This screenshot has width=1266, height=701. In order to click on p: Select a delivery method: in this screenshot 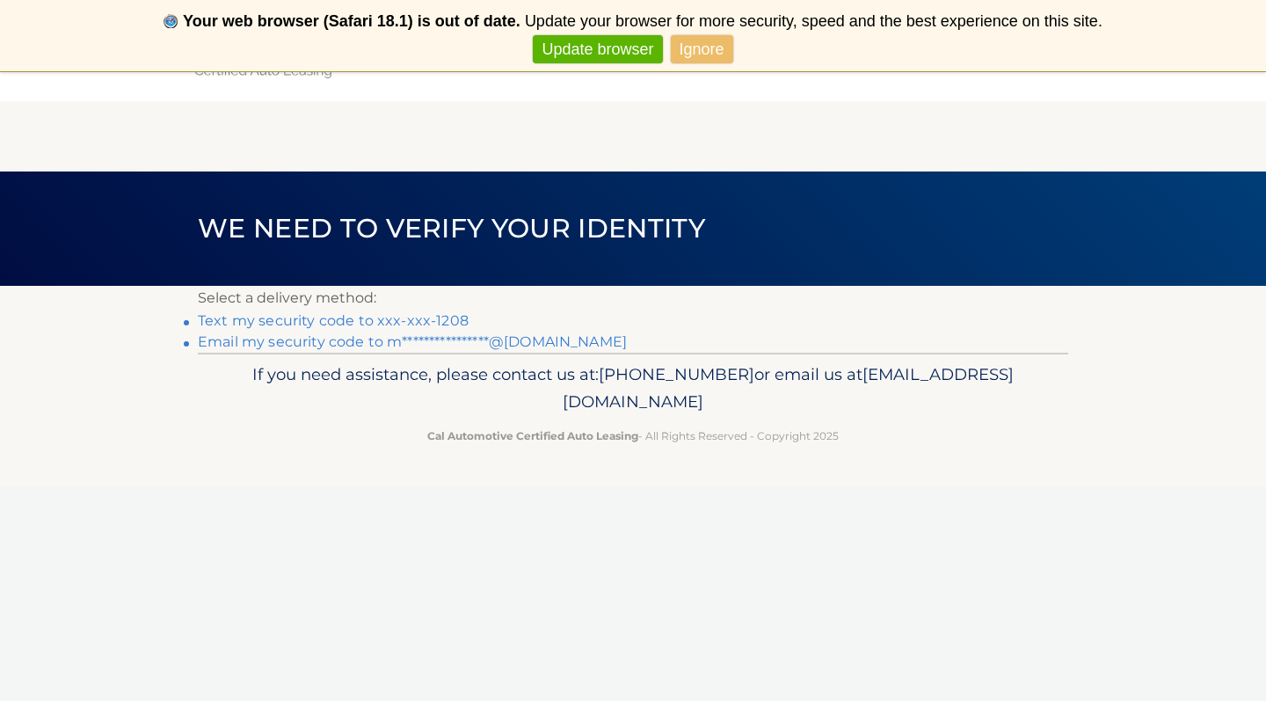, I will do `click(633, 298)`.